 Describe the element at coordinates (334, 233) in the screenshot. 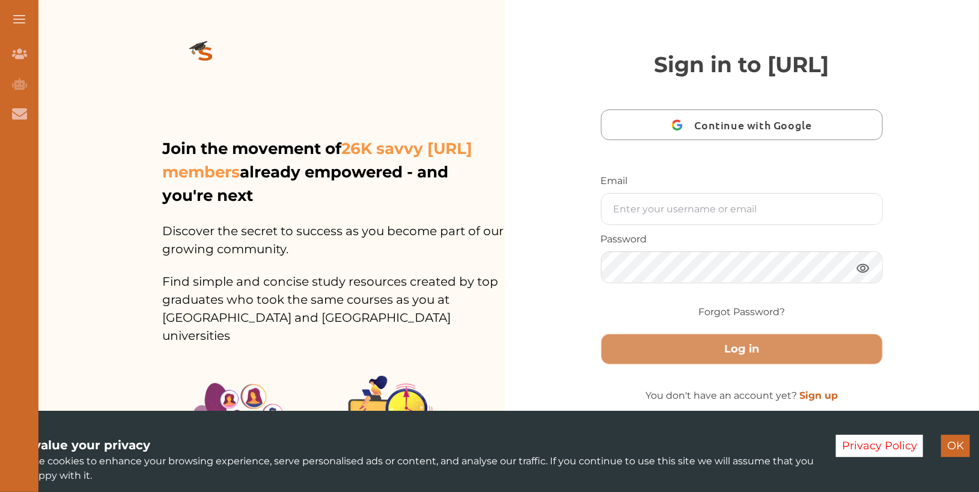

I see `p: Discover the secret to success as you become part of our growing community.` at that location.